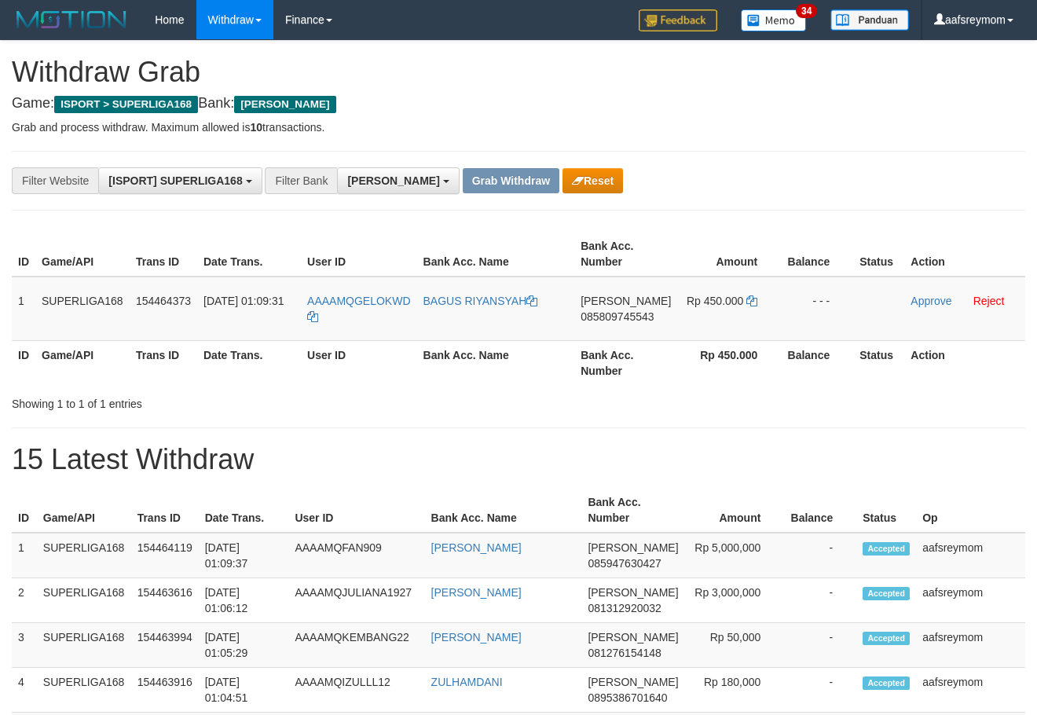  I want to click on a: Approve, so click(931, 301).